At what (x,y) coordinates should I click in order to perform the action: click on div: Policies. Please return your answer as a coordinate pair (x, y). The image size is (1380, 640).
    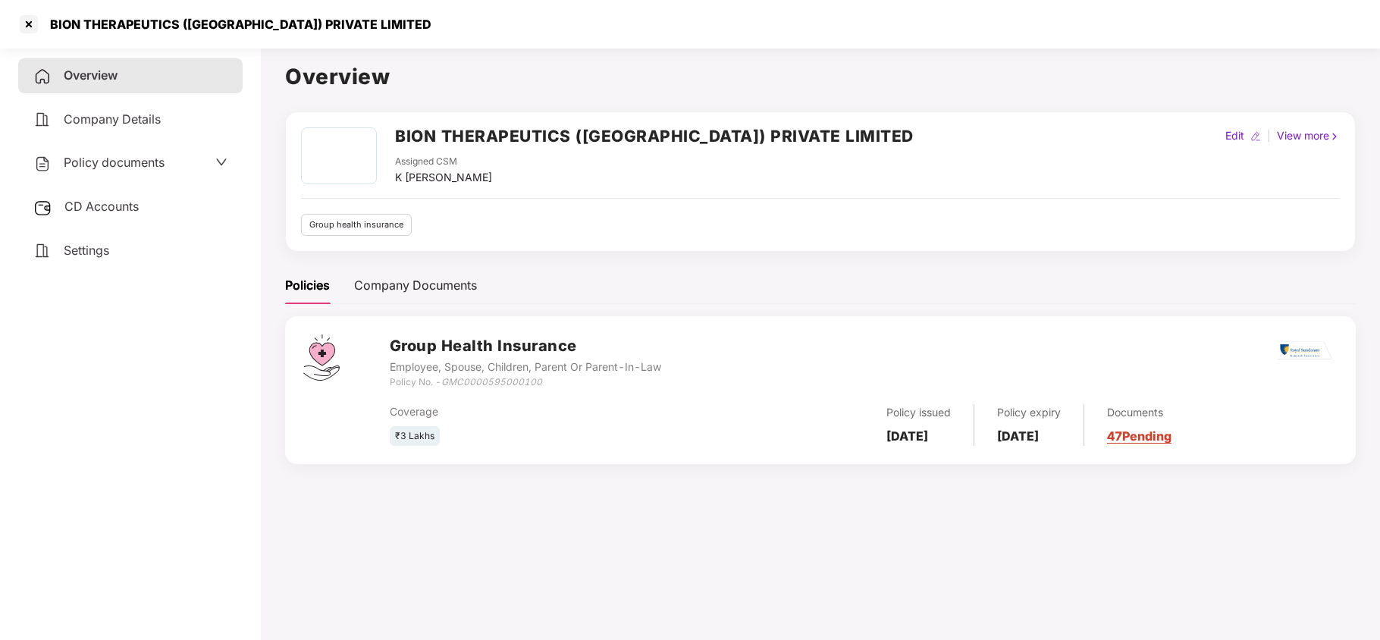
    Looking at the image, I should click on (307, 285).